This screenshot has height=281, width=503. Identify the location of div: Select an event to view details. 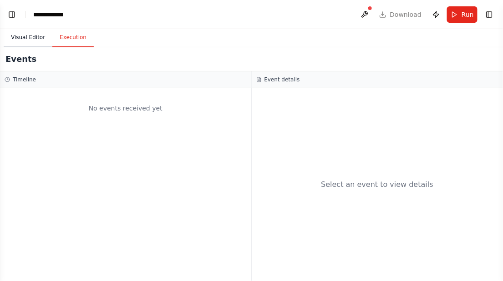
(377, 185).